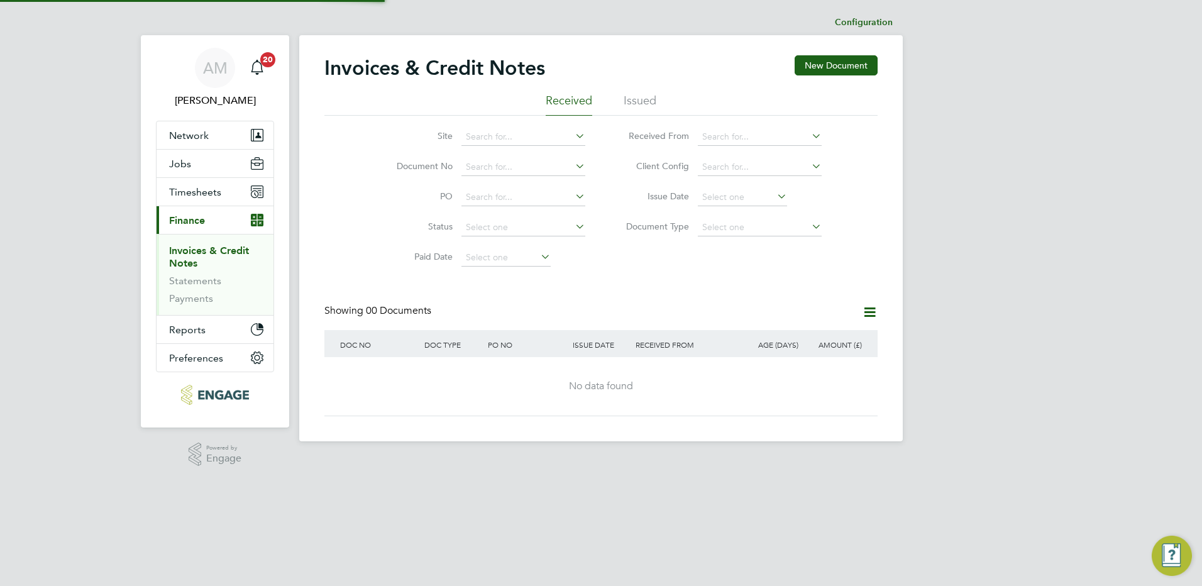  I want to click on span: Finance, so click(187, 220).